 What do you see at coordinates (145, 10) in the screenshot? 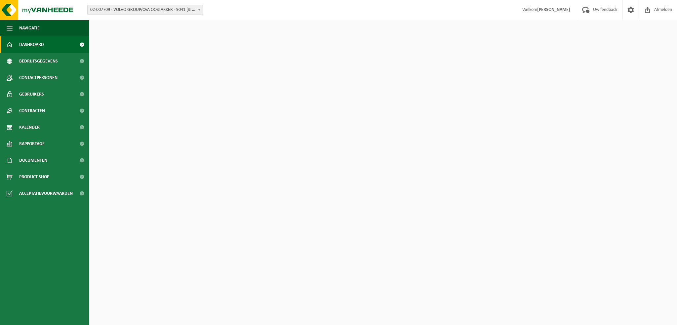
I see `span: 02-007709 - VOLVO GROUP/CVA OOSTAKKER - 9041 OOSTAKKER, SMALLEHEERWEG 31` at bounding box center [145, 10].